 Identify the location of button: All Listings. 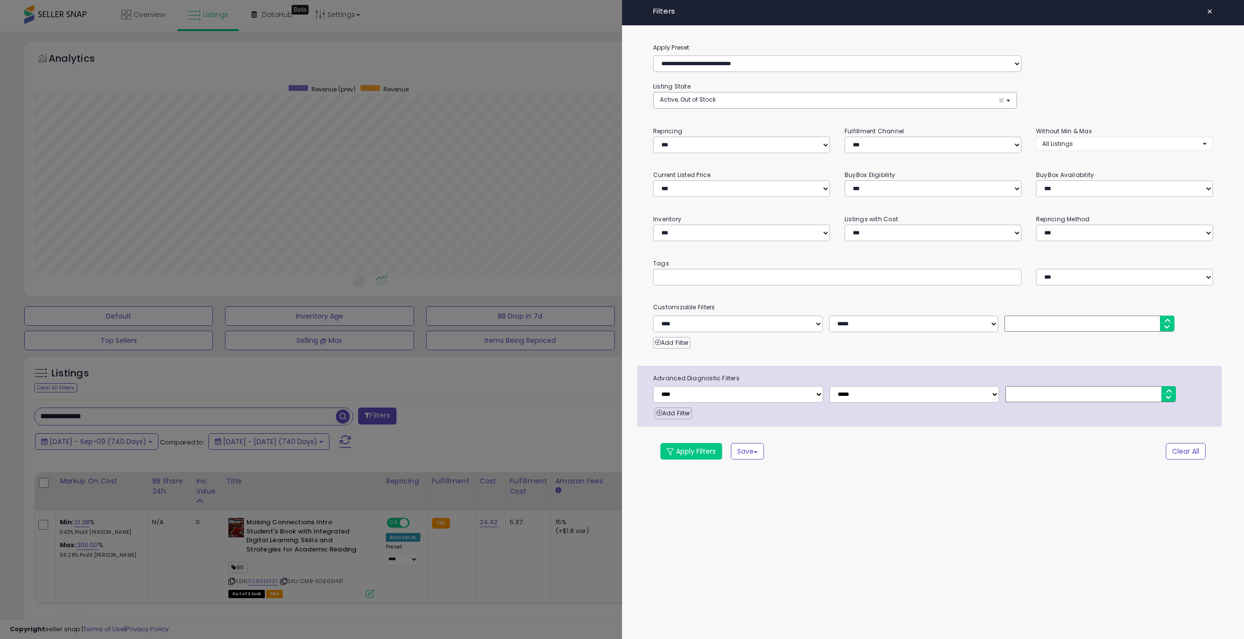
(1124, 143).